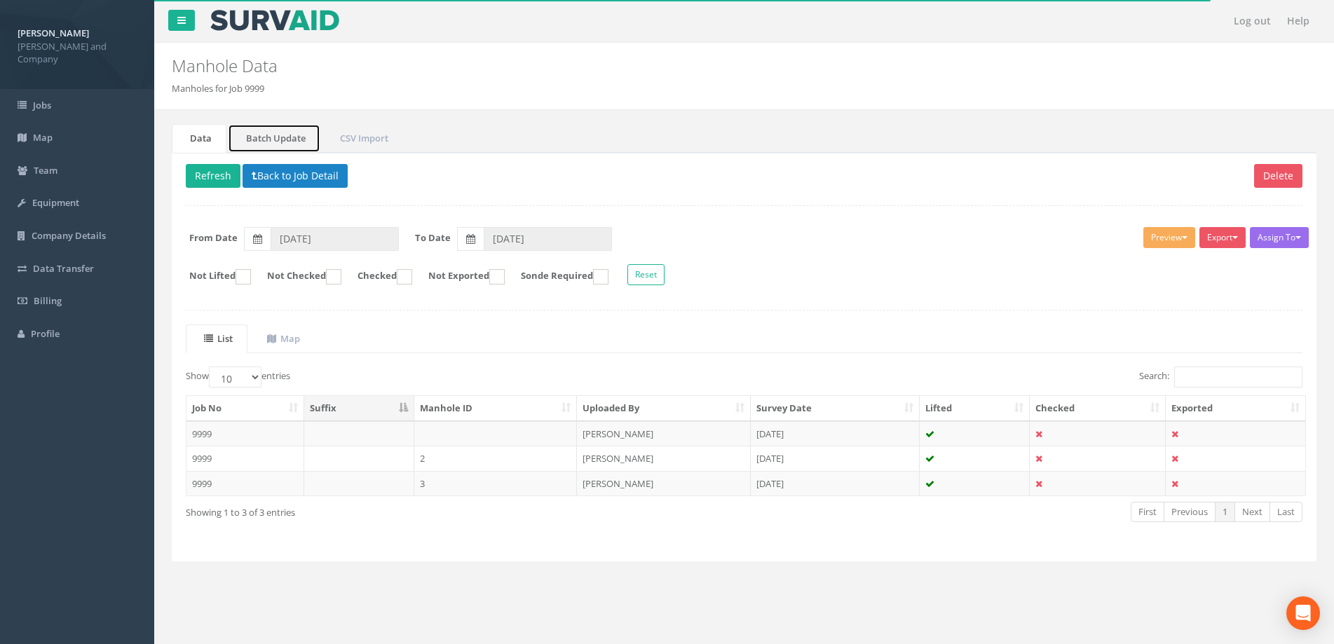 The height and width of the screenshot is (644, 1334). I want to click on th: Survey Date: activate to sort column ascending, so click(835, 409).